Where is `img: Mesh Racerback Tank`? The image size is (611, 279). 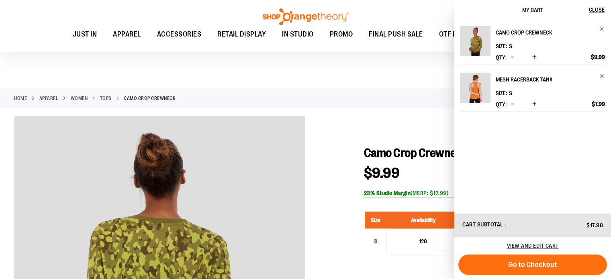 img: Mesh Racerback Tank is located at coordinates (475, 88).